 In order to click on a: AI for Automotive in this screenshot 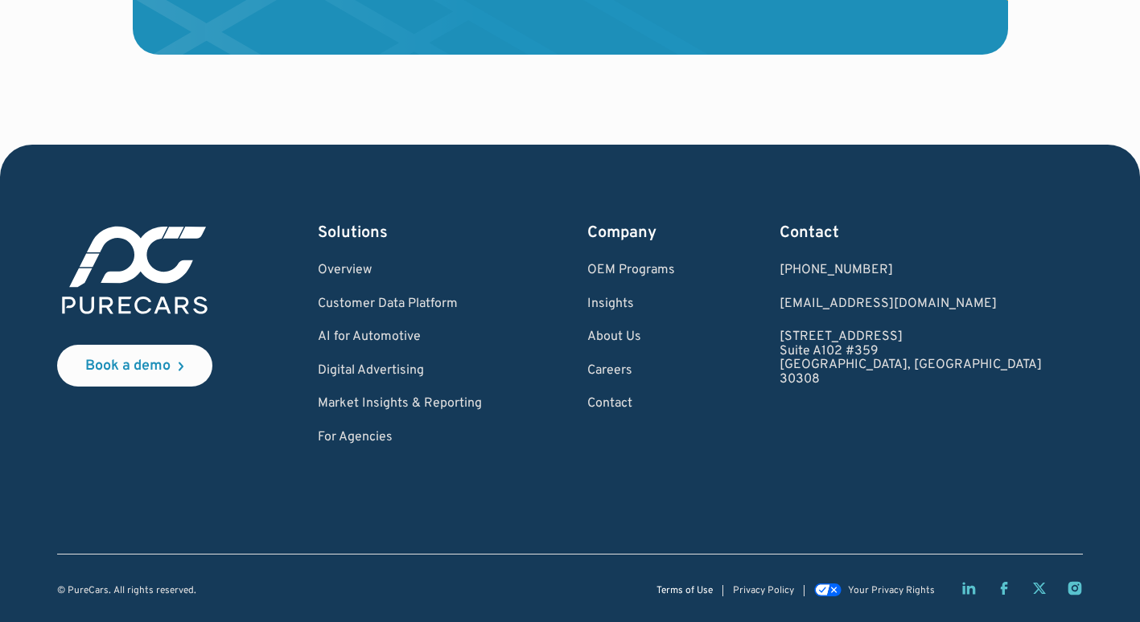, I will do `click(400, 338)`.